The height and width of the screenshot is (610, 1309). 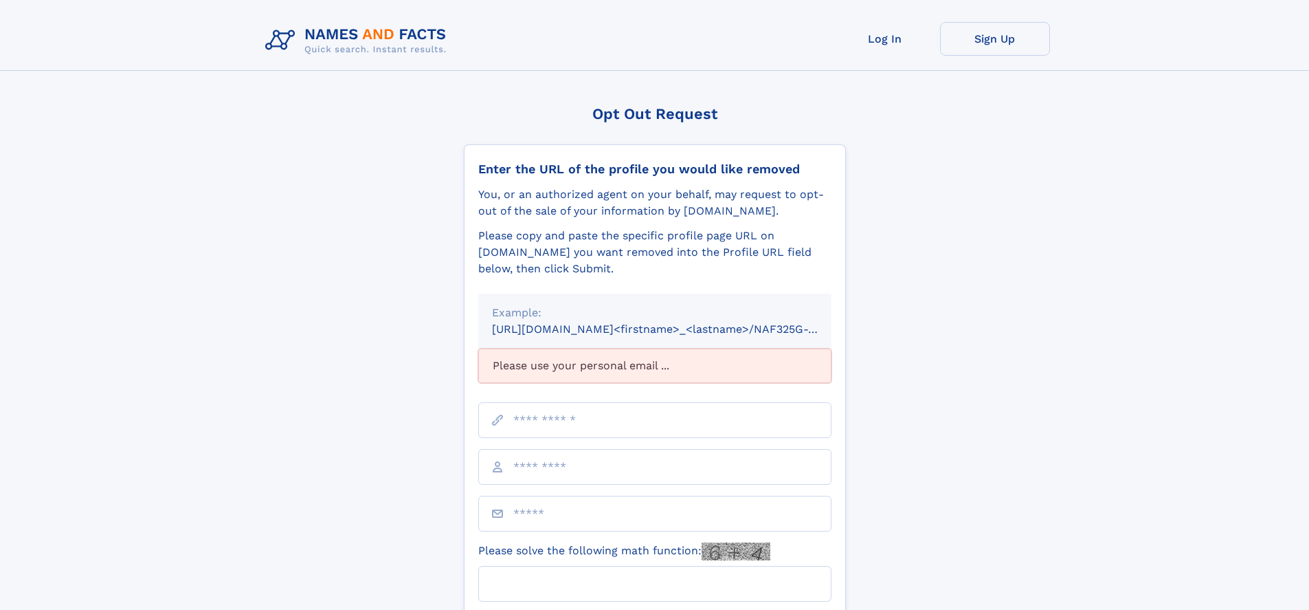 What do you see at coordinates (655, 169) in the screenshot?
I see `div: Enter the URL of the profile you would like removed` at bounding box center [655, 169].